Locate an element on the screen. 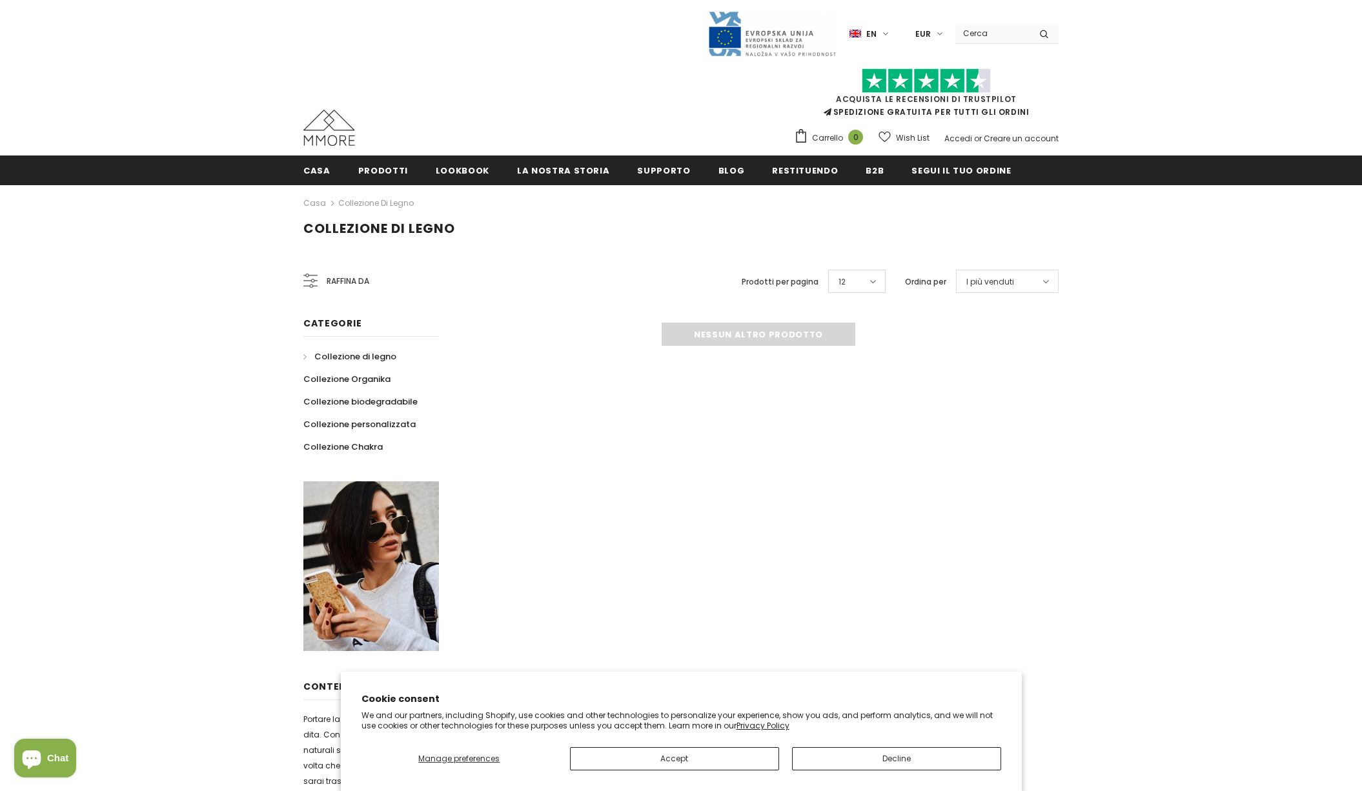  img: Casi MMORE is located at coordinates (329, 128).